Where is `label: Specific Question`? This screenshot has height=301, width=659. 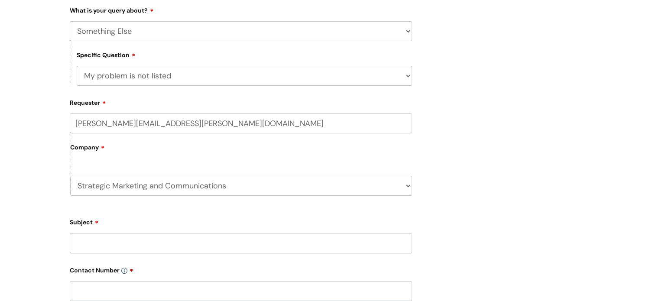
label: Specific Question is located at coordinates (106, 55).